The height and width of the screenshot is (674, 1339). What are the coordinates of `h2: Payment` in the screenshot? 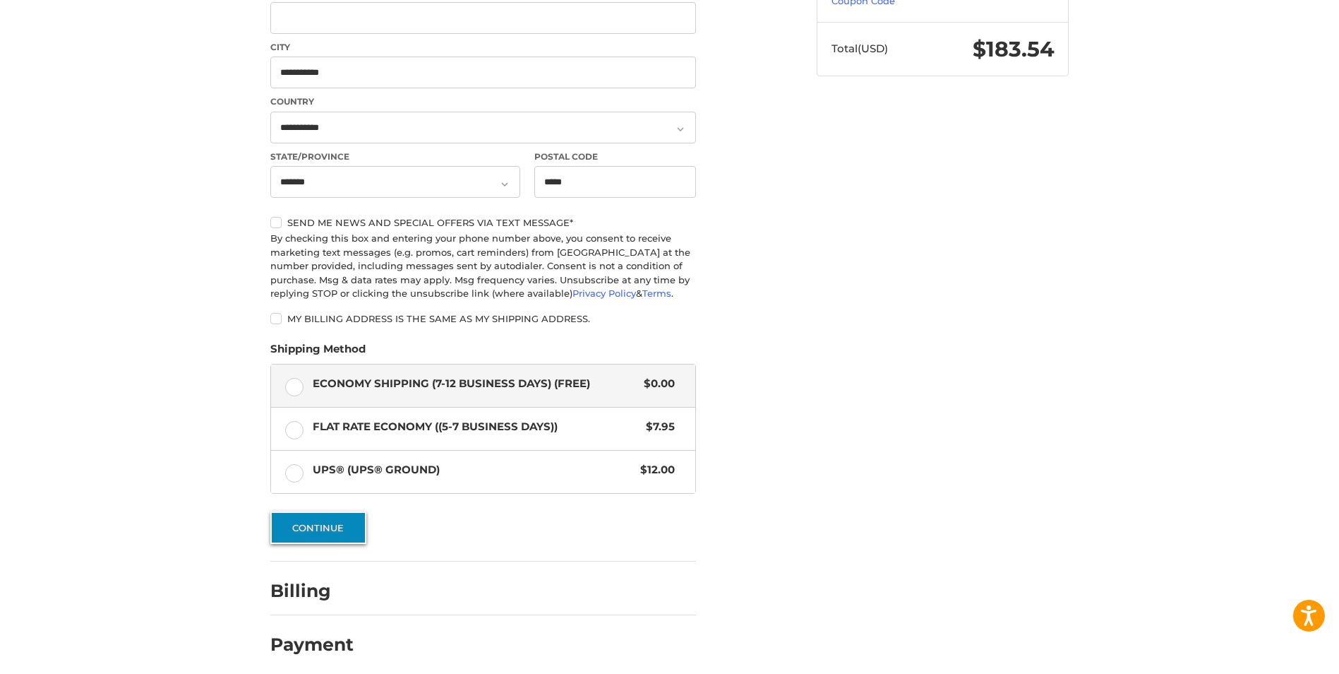 It's located at (312, 644).